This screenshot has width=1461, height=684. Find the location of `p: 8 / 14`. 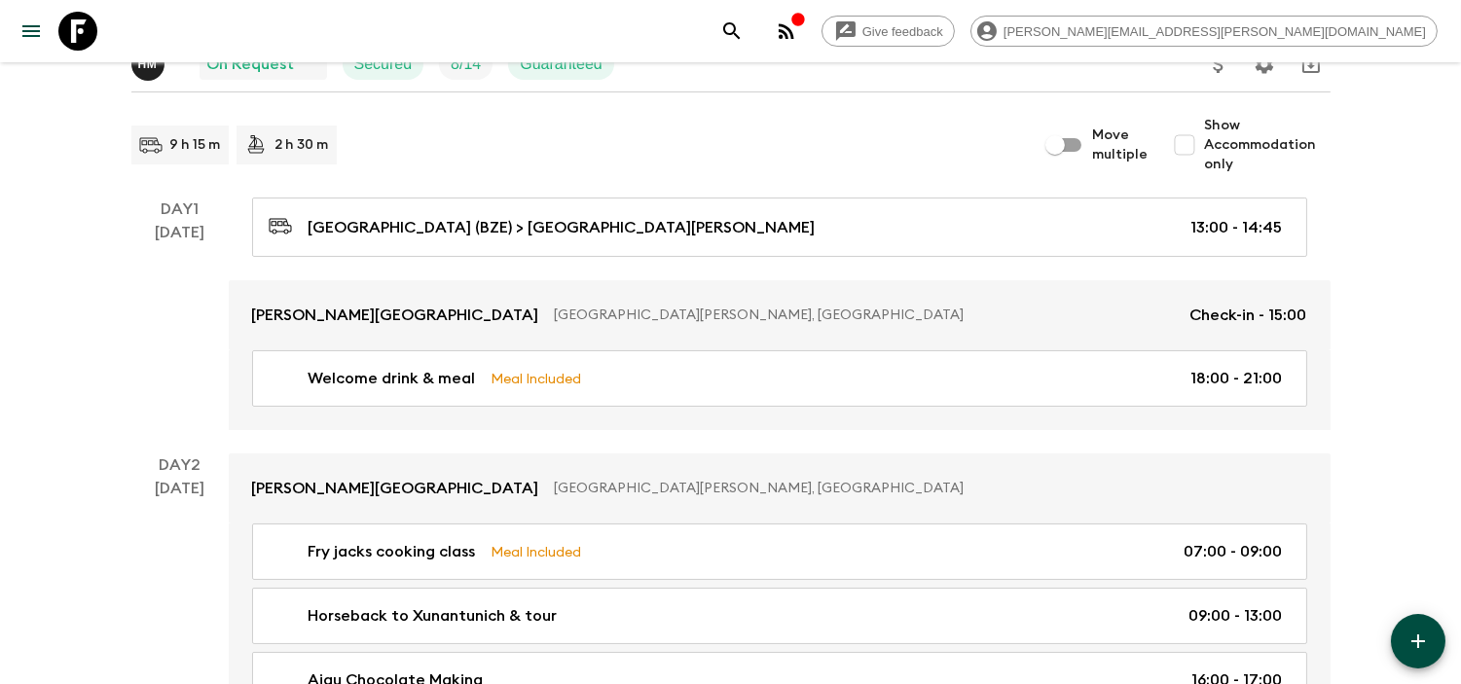

p: 8 / 14 is located at coordinates (465, 64).